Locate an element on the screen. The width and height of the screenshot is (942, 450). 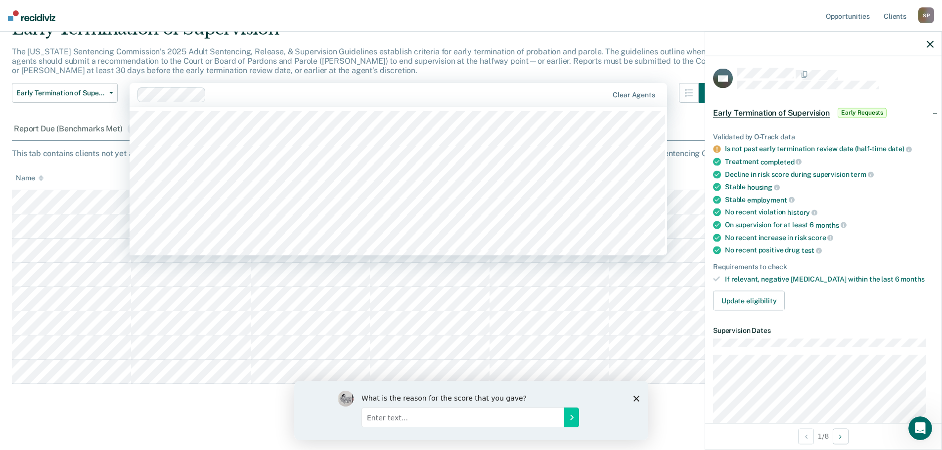
dt: Supervision Dates is located at coordinates (823, 331).